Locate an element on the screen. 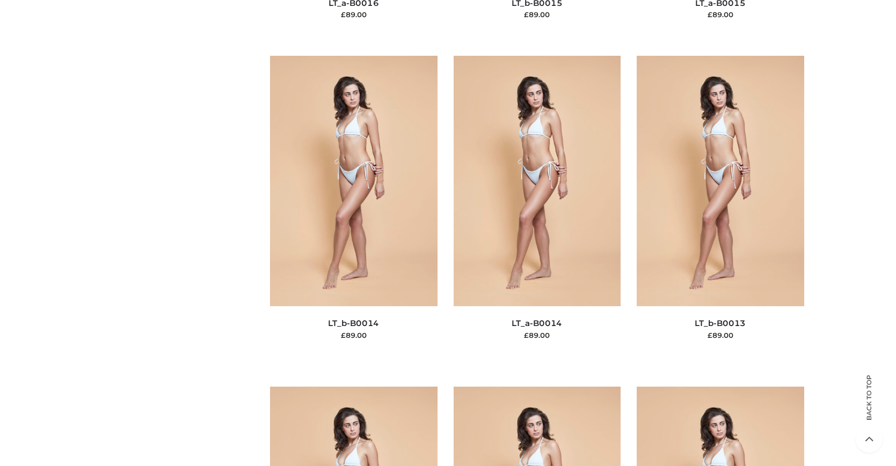  img: LT_b-B0013 is located at coordinates (720, 181).